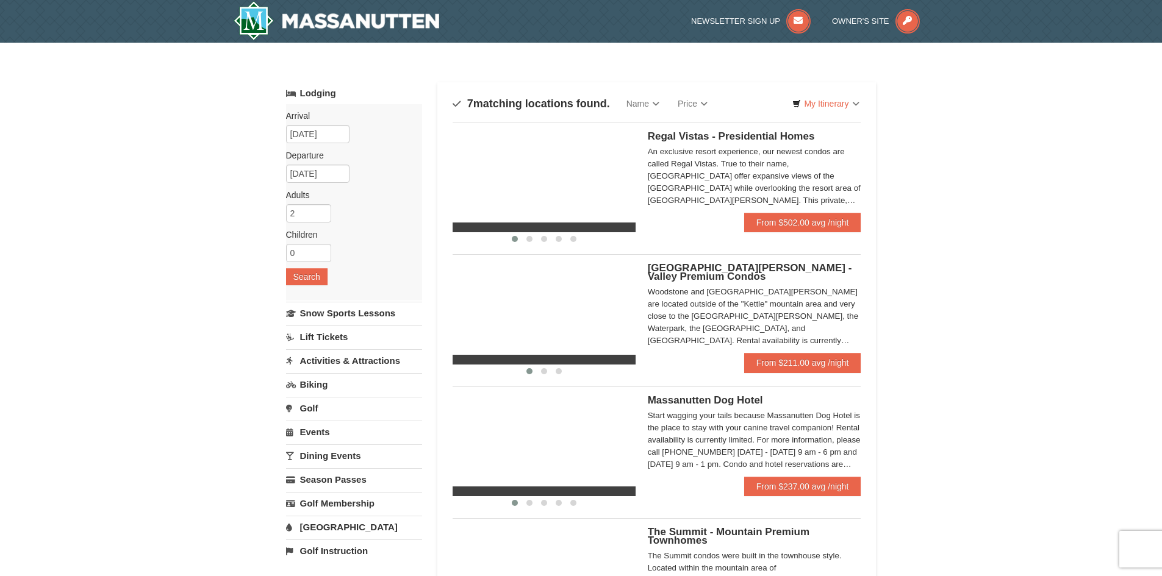  Describe the element at coordinates (337, 21) in the screenshot. I see `img: Massanutten Resort Logo` at that location.